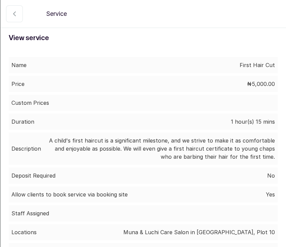  I want to click on h1: View service, so click(143, 38).